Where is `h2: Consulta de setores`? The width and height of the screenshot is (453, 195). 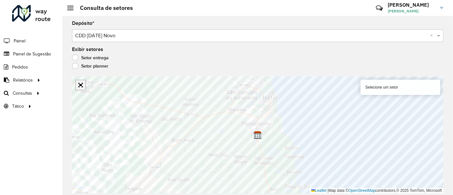 h2: Consulta de setores is located at coordinates (103, 8).